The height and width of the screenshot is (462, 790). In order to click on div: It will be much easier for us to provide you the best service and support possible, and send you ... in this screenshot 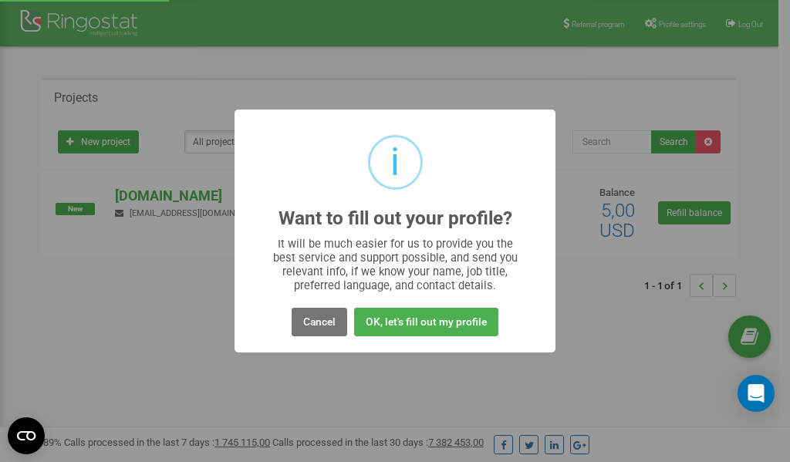, I will do `click(395, 265)`.